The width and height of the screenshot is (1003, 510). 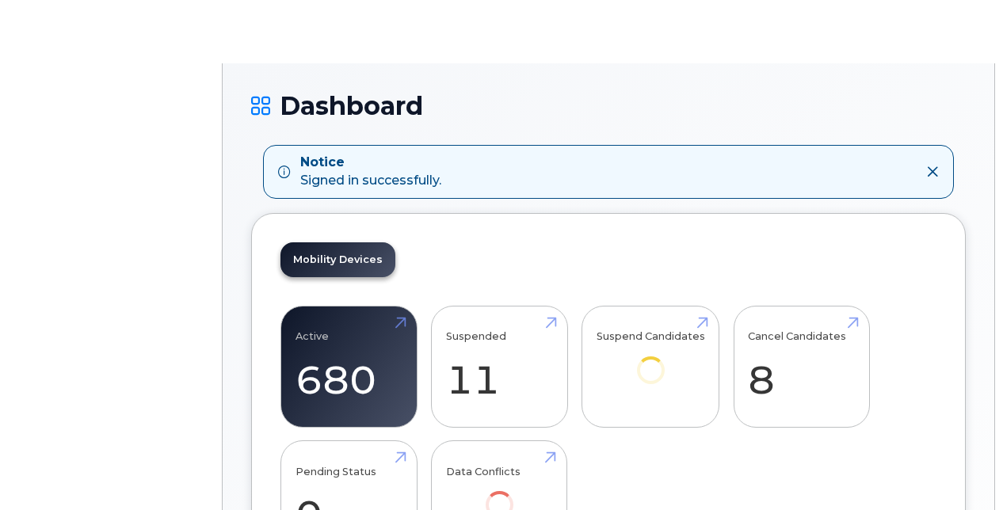 What do you see at coordinates (499, 367) in the screenshot?
I see `a: Suspended 11` at bounding box center [499, 367].